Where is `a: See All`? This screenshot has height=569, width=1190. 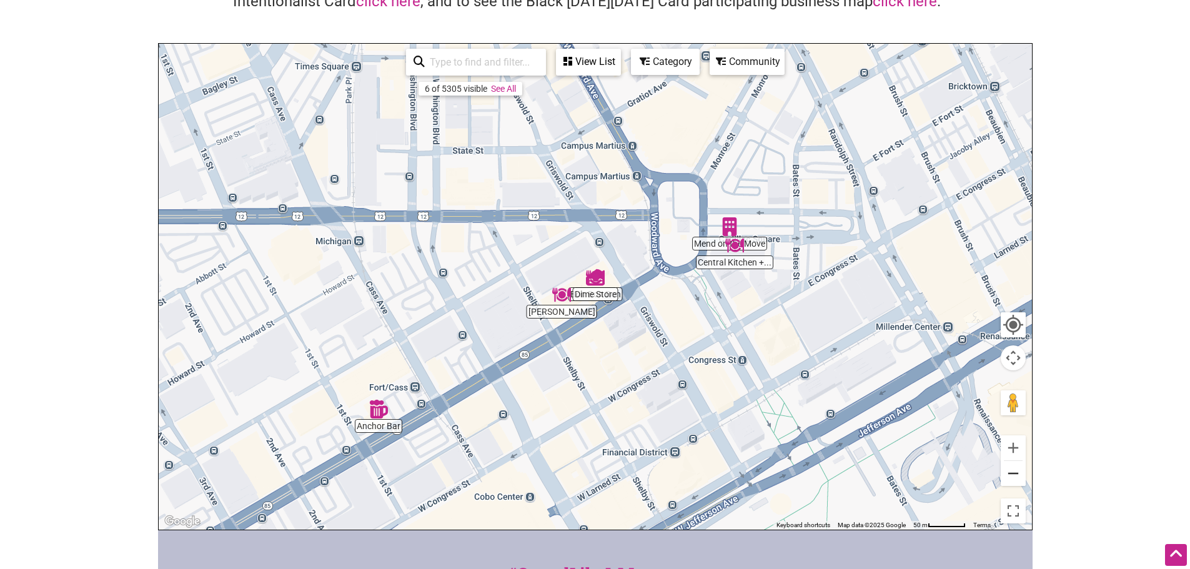 a: See All is located at coordinates (504, 89).